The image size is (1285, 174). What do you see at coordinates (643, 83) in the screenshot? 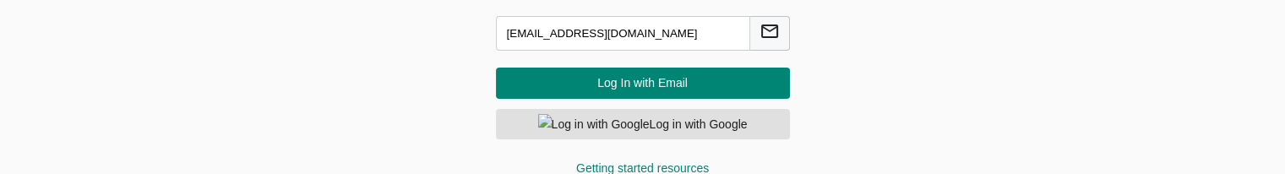
I see `span: Log In with Email` at bounding box center [643, 83].